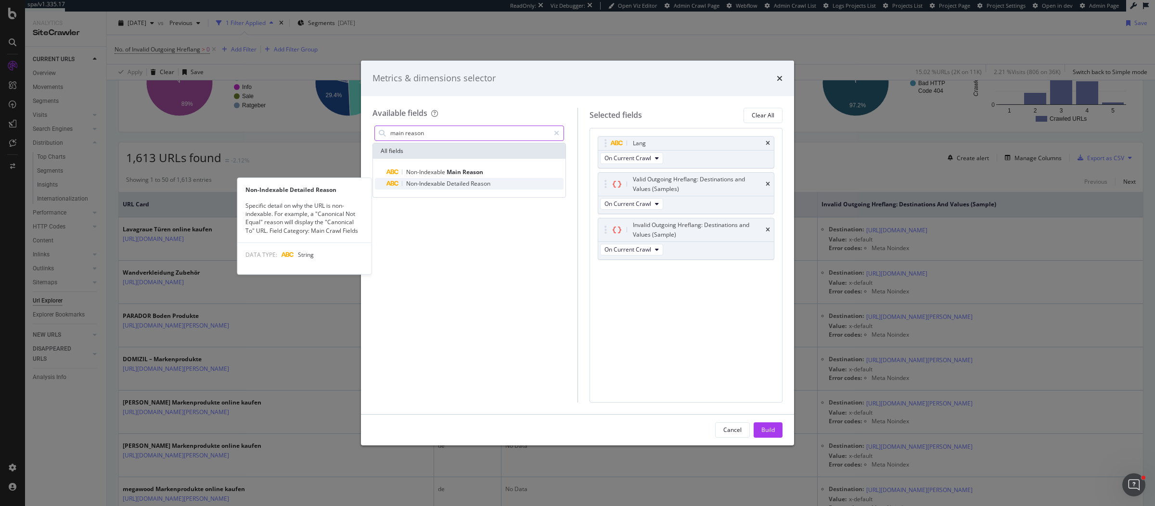 The image size is (1155, 506). I want to click on div: Specific detail on why the URL is non-indexable. For example, a "Canonical Not Equal" reason will..., so click(305, 218).